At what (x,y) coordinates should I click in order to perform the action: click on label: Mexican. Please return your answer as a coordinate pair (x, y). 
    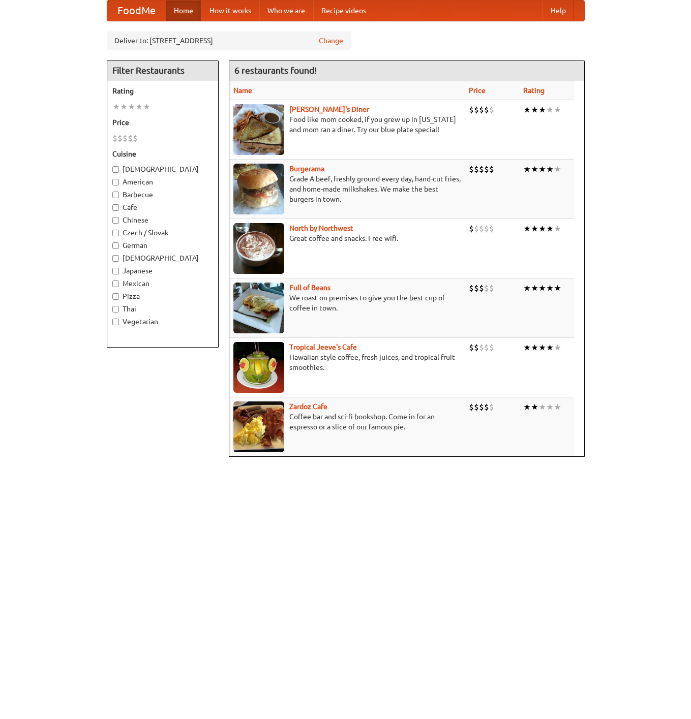
    Looking at the image, I should click on (163, 284).